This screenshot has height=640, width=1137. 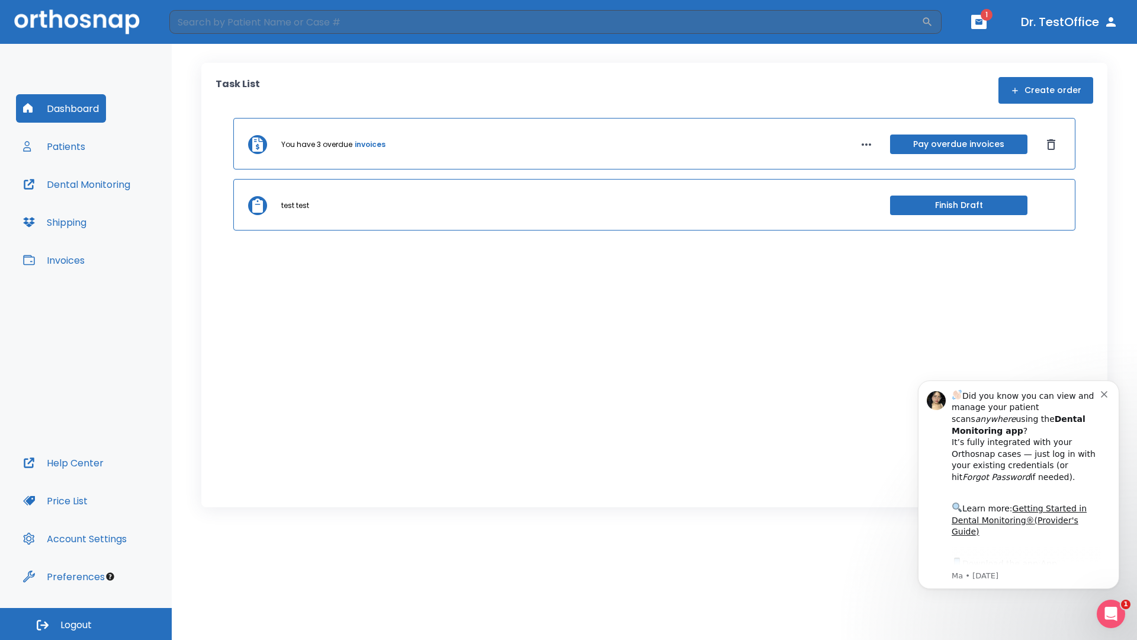 I want to click on button: Finish Draft, so click(x=959, y=205).